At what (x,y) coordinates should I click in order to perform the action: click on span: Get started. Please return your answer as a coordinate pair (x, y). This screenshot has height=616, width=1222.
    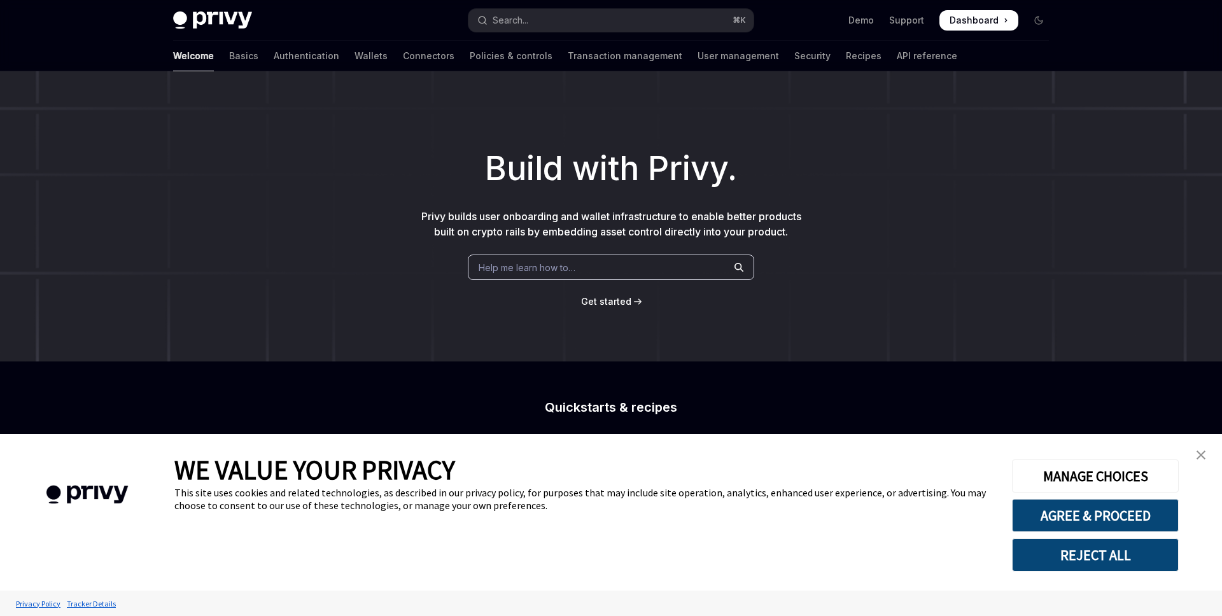
    Looking at the image, I should click on (606, 301).